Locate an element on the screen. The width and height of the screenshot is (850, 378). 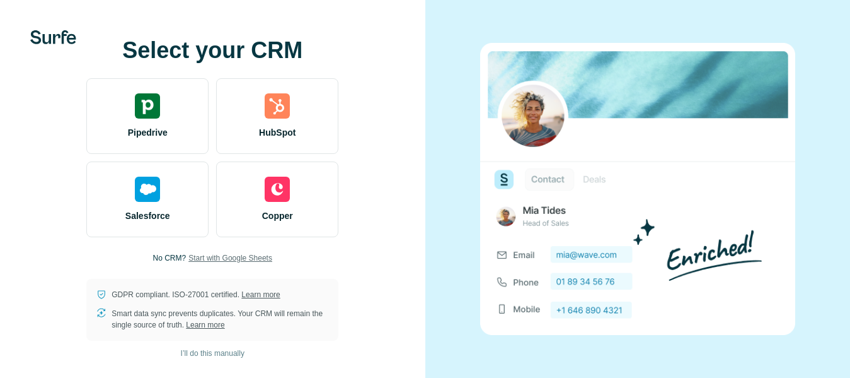
img: Surfe's logo is located at coordinates (53, 37).